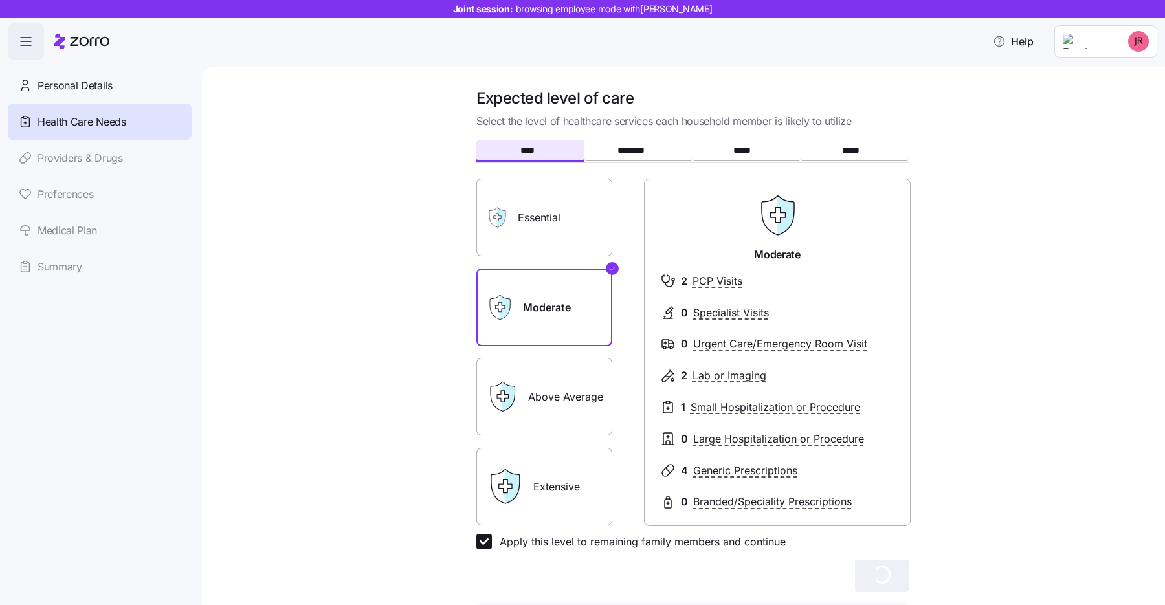 The height and width of the screenshot is (605, 1165). Describe the element at coordinates (729, 375) in the screenshot. I see `span: Lab or Imaging` at that location.